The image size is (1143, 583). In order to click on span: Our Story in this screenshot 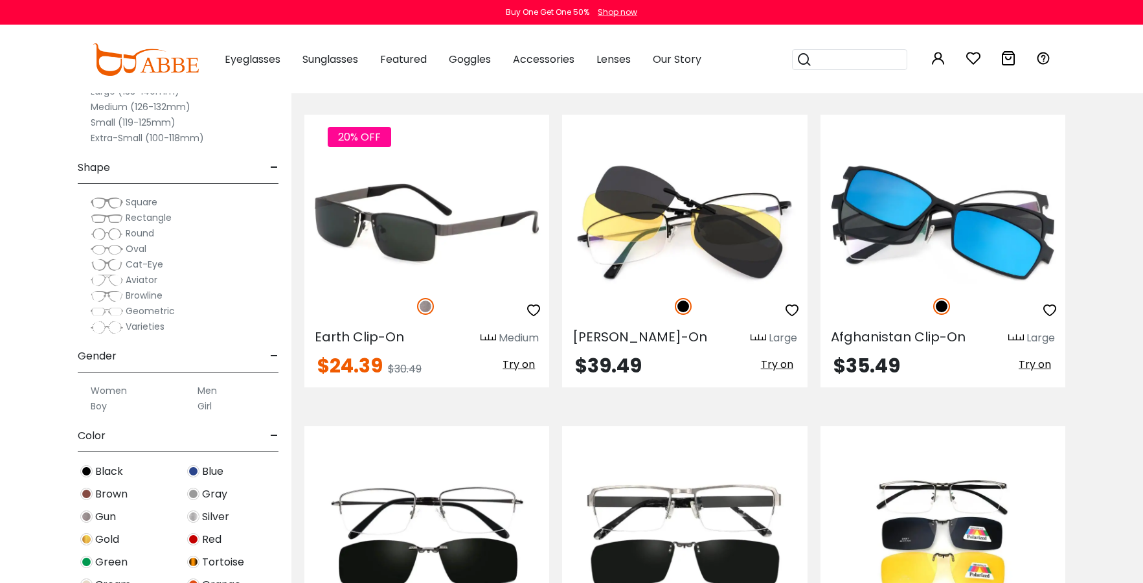, I will do `click(677, 59)`.